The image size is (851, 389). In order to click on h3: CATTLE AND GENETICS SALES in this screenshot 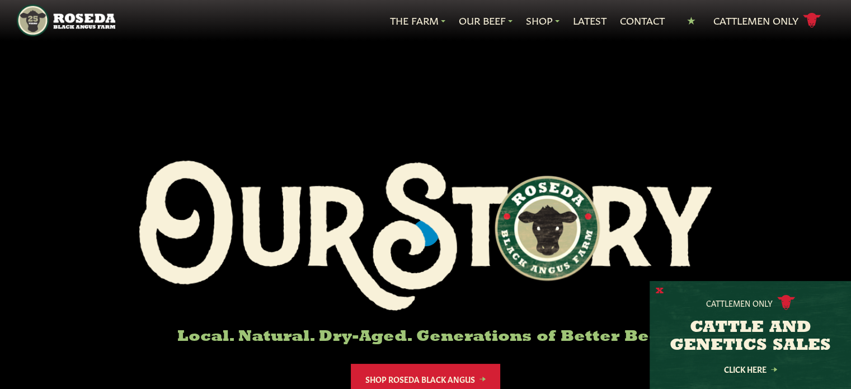, I will do `click(750, 337)`.